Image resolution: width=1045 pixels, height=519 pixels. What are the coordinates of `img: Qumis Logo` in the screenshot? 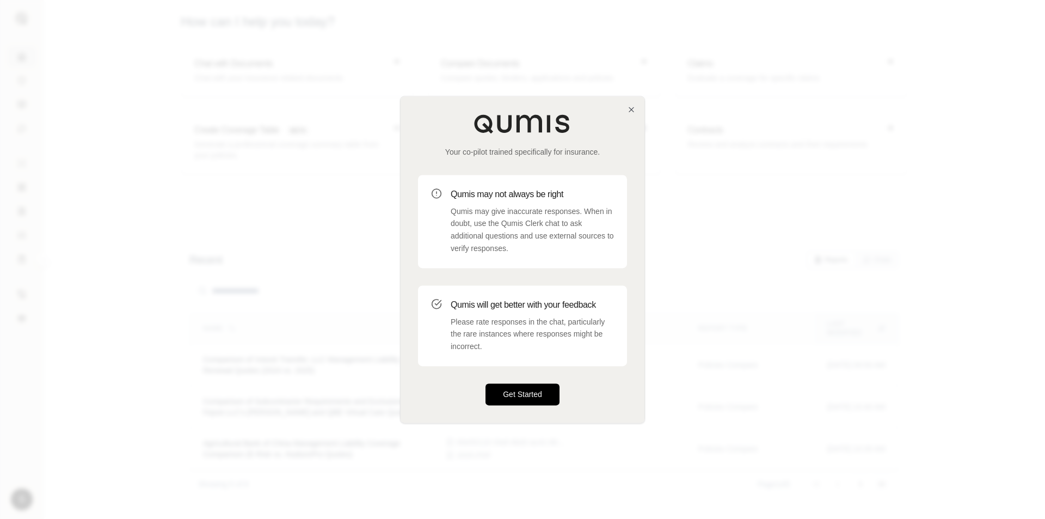 It's located at (522, 124).